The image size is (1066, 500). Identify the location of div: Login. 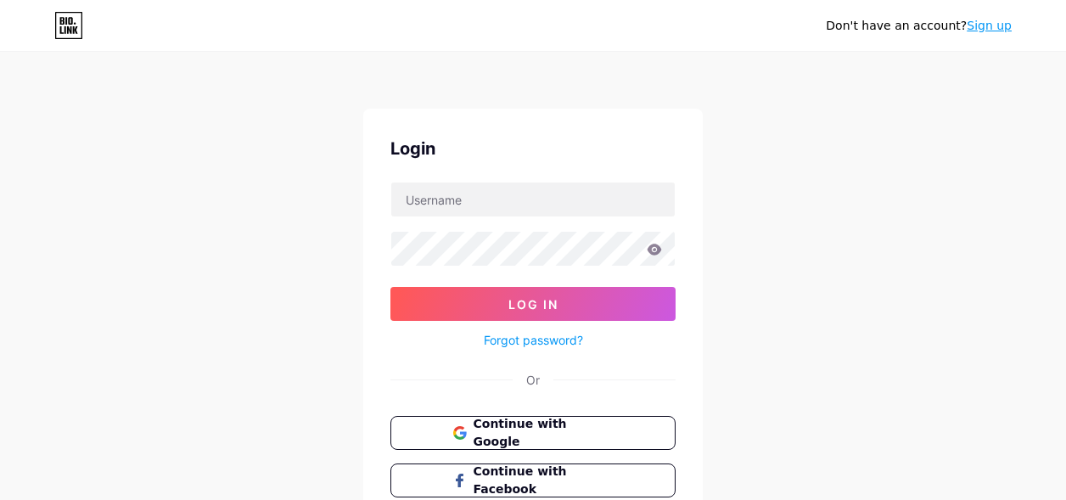
(533, 148).